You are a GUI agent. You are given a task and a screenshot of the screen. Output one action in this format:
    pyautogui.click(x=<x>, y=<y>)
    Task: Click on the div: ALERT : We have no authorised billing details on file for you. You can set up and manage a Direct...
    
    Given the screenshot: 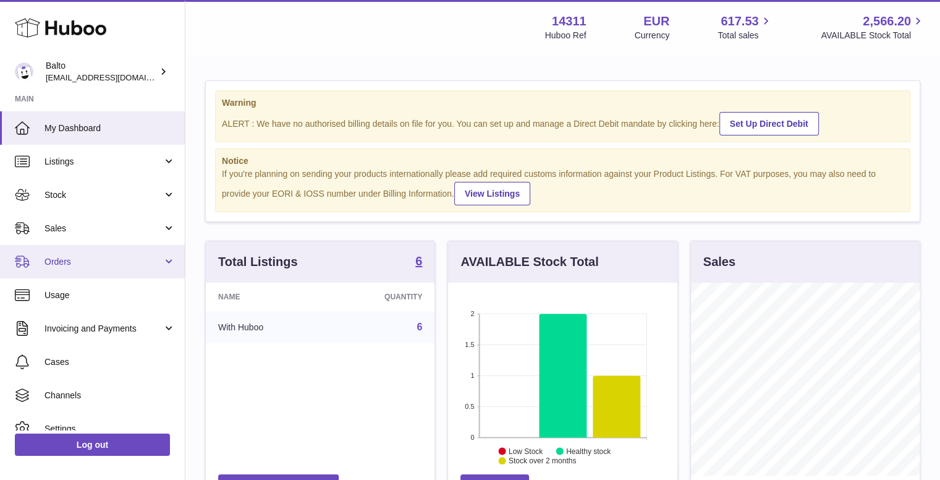 What is the action you would take?
    pyautogui.click(x=563, y=122)
    